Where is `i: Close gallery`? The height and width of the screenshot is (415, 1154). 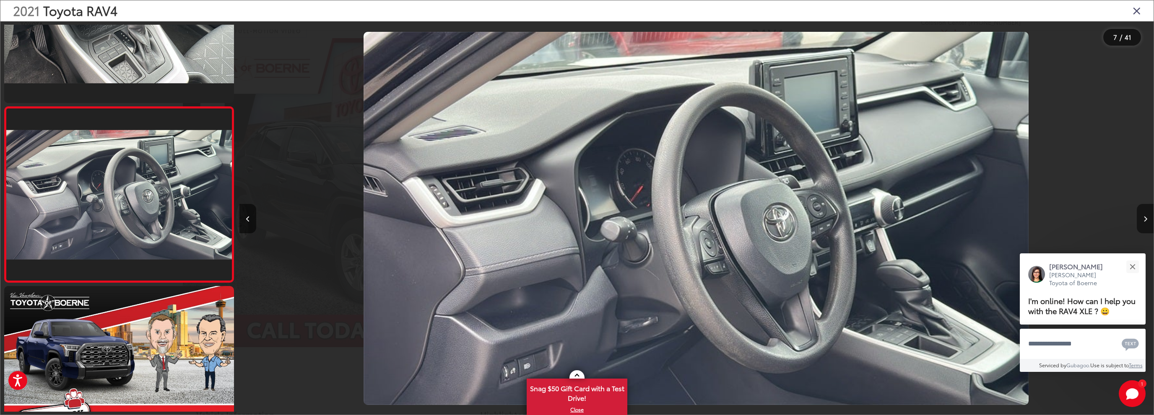
i: Close gallery is located at coordinates (1137, 10).